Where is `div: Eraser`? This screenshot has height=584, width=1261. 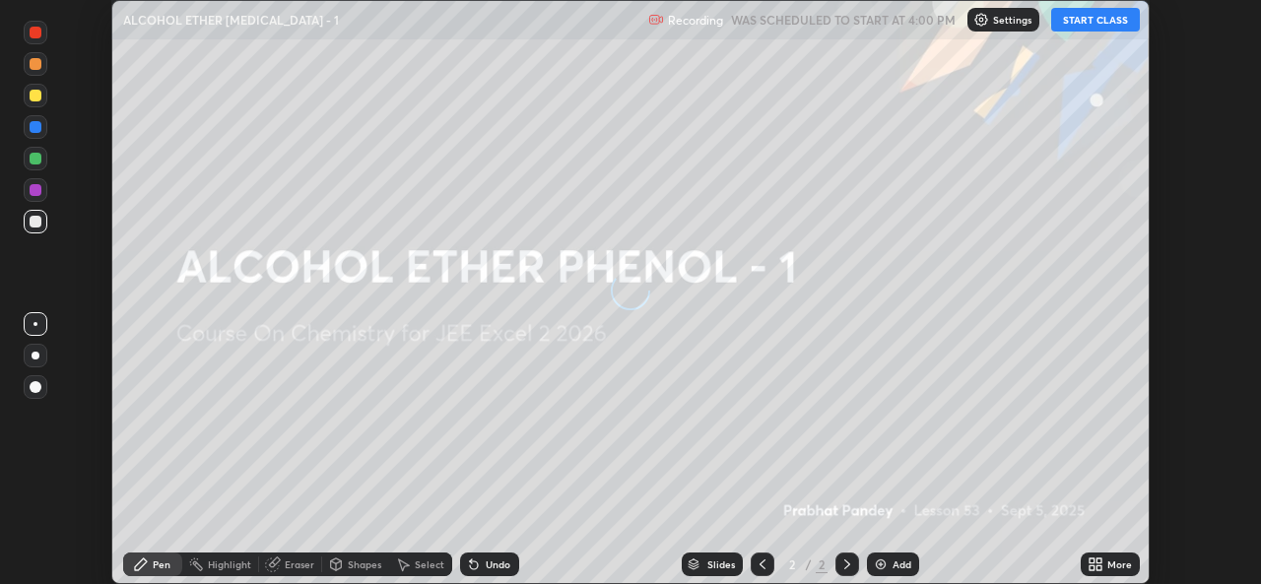
div: Eraser is located at coordinates (299, 564).